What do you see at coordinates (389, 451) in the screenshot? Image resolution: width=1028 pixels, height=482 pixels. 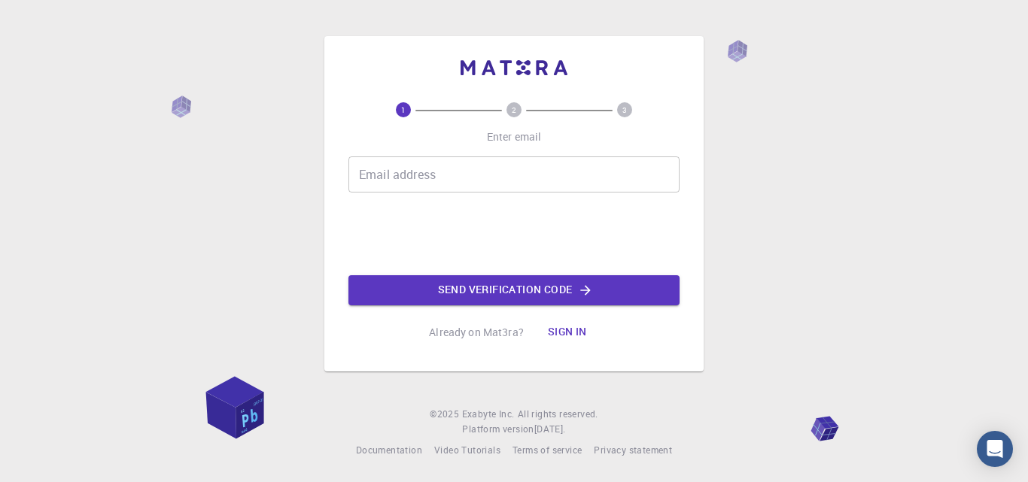 I see `a: Documentation` at bounding box center [389, 451].